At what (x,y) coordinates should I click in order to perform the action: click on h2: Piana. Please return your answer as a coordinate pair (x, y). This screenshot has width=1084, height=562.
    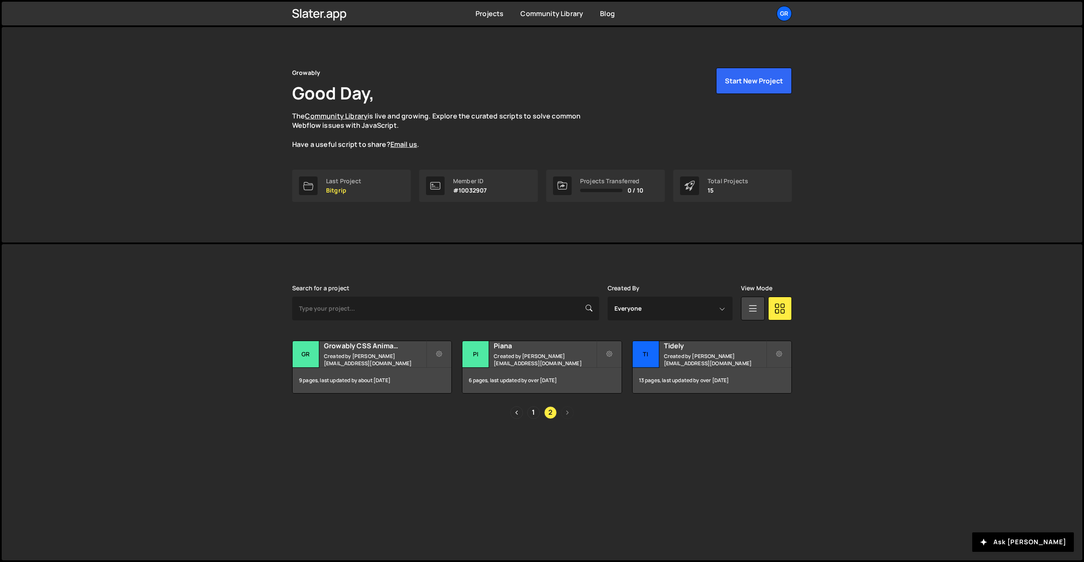
    Looking at the image, I should click on (545, 346).